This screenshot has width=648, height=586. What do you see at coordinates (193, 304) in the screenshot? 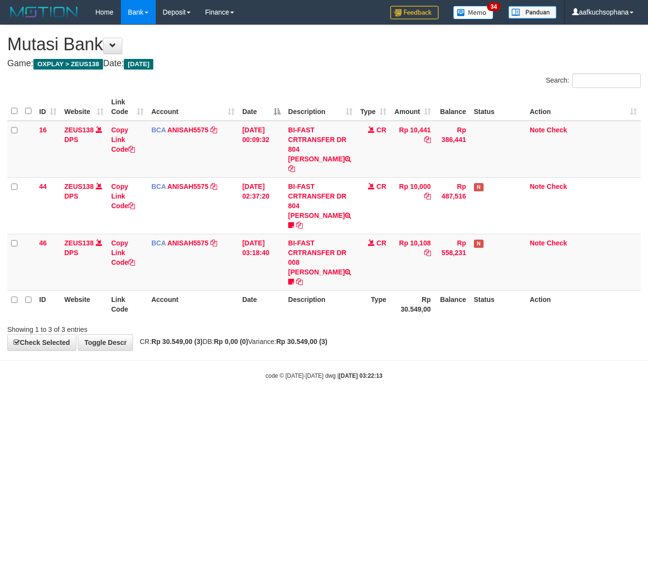
I see `th: Account` at bounding box center [193, 304].